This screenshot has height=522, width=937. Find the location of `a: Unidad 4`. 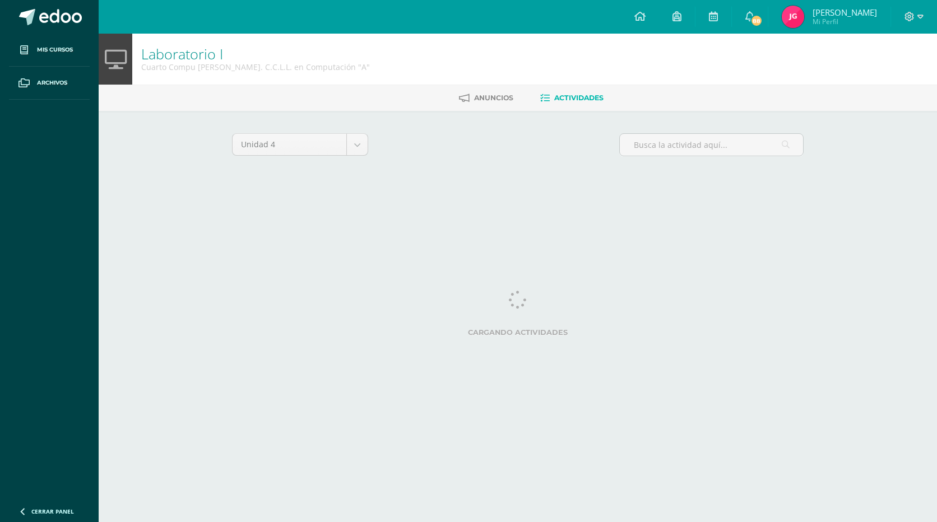

a: Unidad 4 is located at coordinates (300, 145).